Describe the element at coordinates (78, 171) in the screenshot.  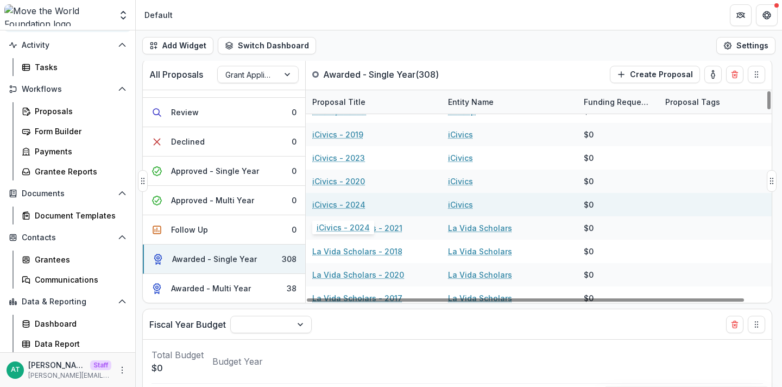
I see `div: Grantee Reports` at that location.